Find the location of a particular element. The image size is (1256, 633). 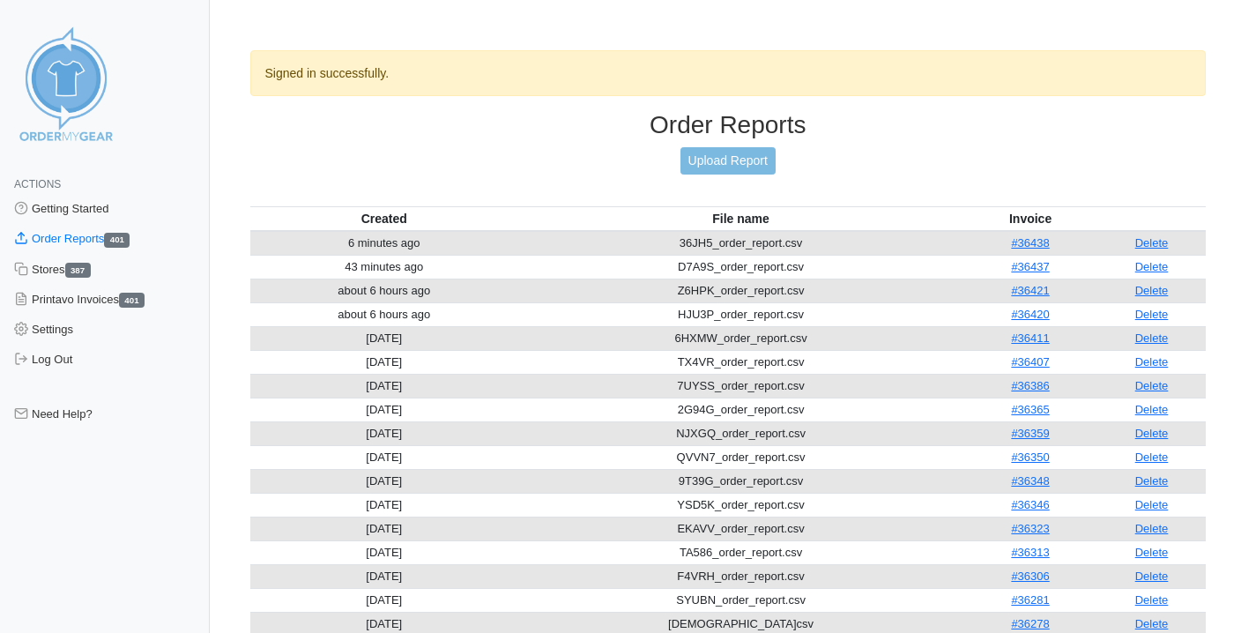

a: #36306 is located at coordinates (1029, 575).